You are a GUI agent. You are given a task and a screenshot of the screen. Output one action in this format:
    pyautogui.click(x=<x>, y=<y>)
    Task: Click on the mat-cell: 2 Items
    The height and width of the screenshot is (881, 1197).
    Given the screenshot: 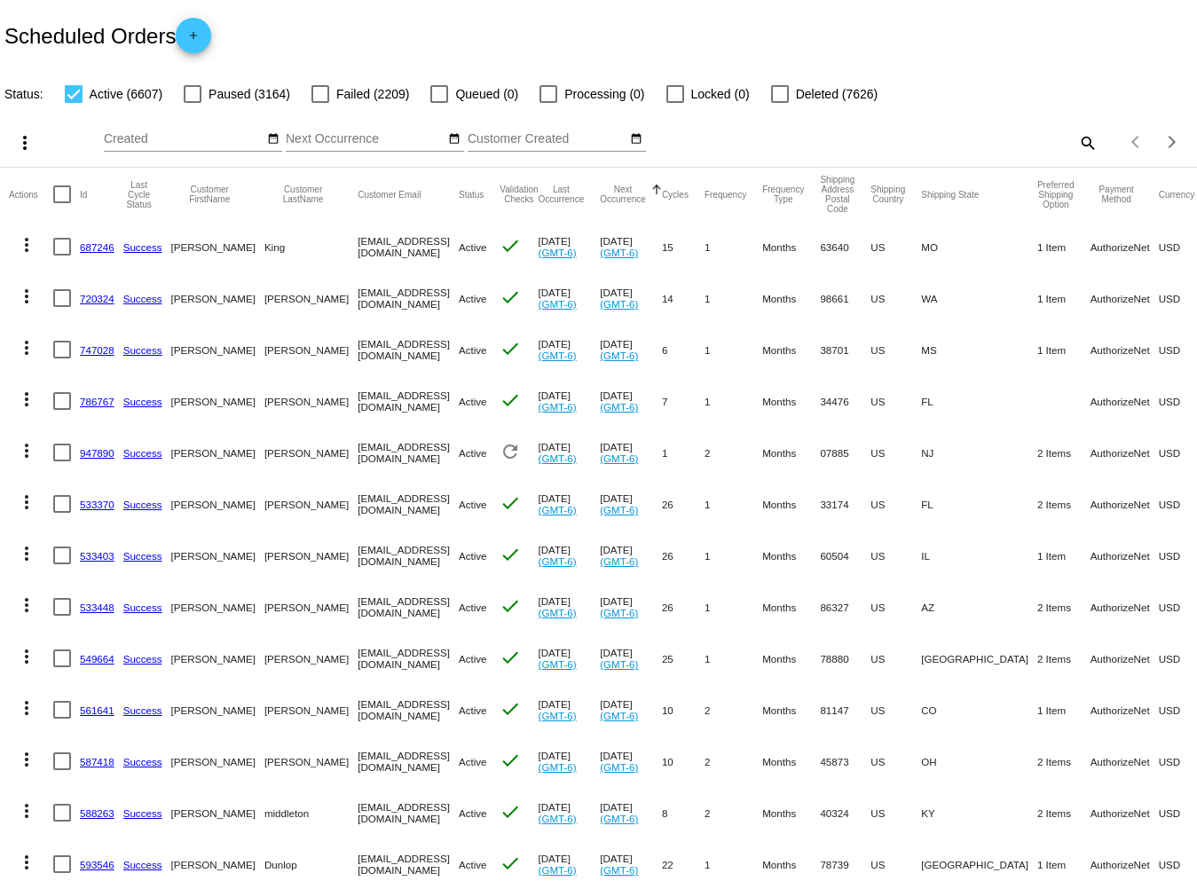 What is the action you would take?
    pyautogui.click(x=1064, y=761)
    